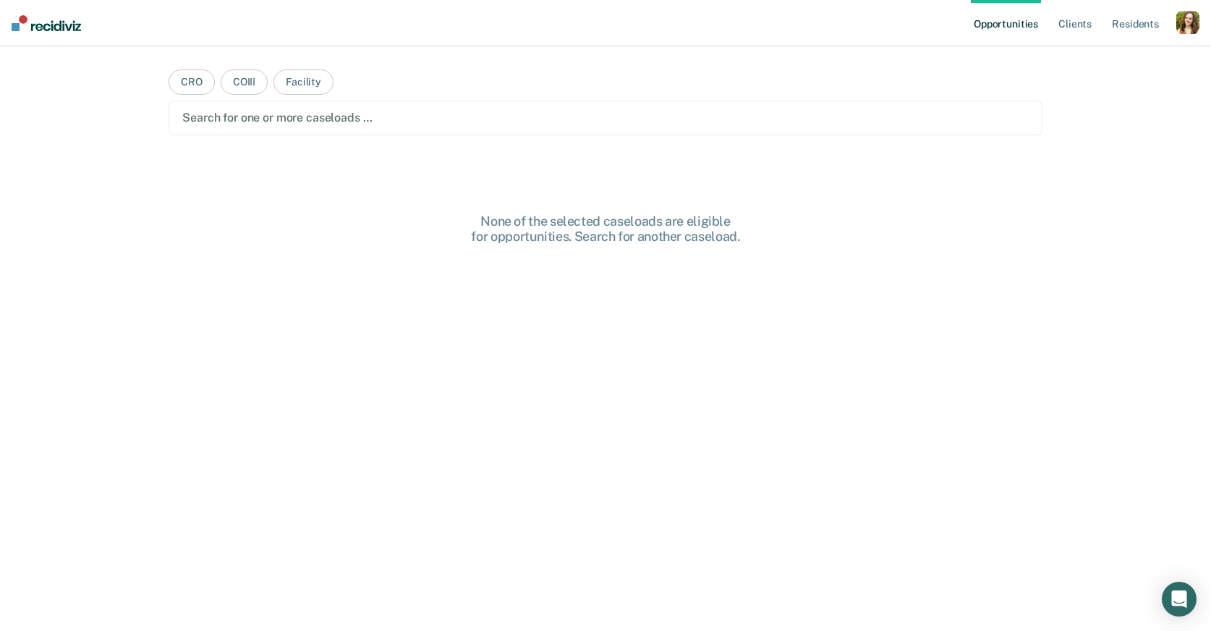  What do you see at coordinates (244, 82) in the screenshot?
I see `button: COIII` at bounding box center [244, 82].